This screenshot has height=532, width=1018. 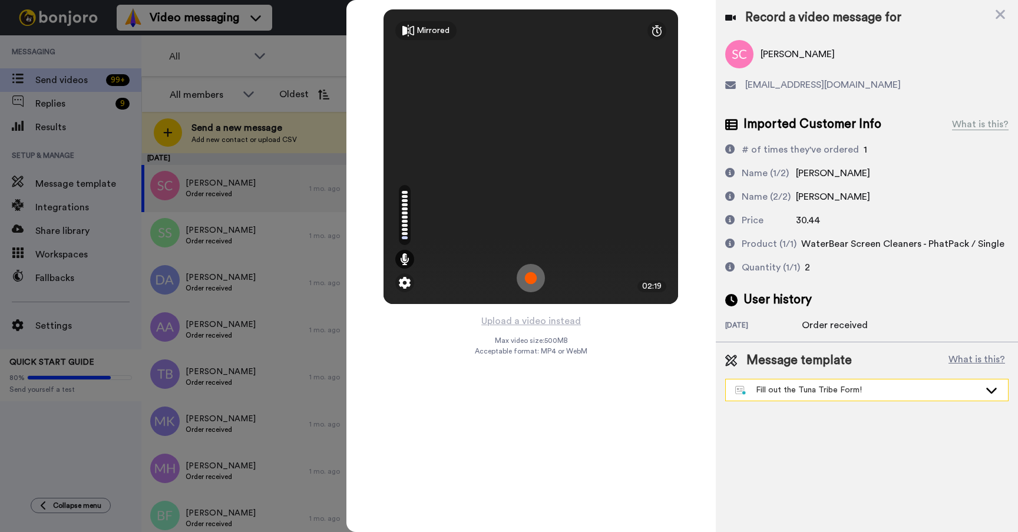 I want to click on span: 1, so click(x=866, y=150).